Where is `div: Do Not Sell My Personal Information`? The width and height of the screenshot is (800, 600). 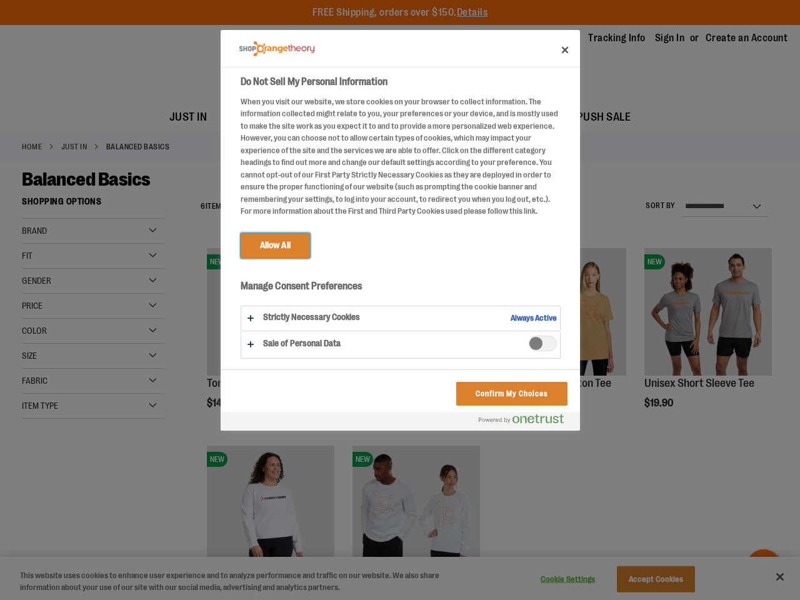 div: Do Not Sell My Personal Information is located at coordinates (400, 230).